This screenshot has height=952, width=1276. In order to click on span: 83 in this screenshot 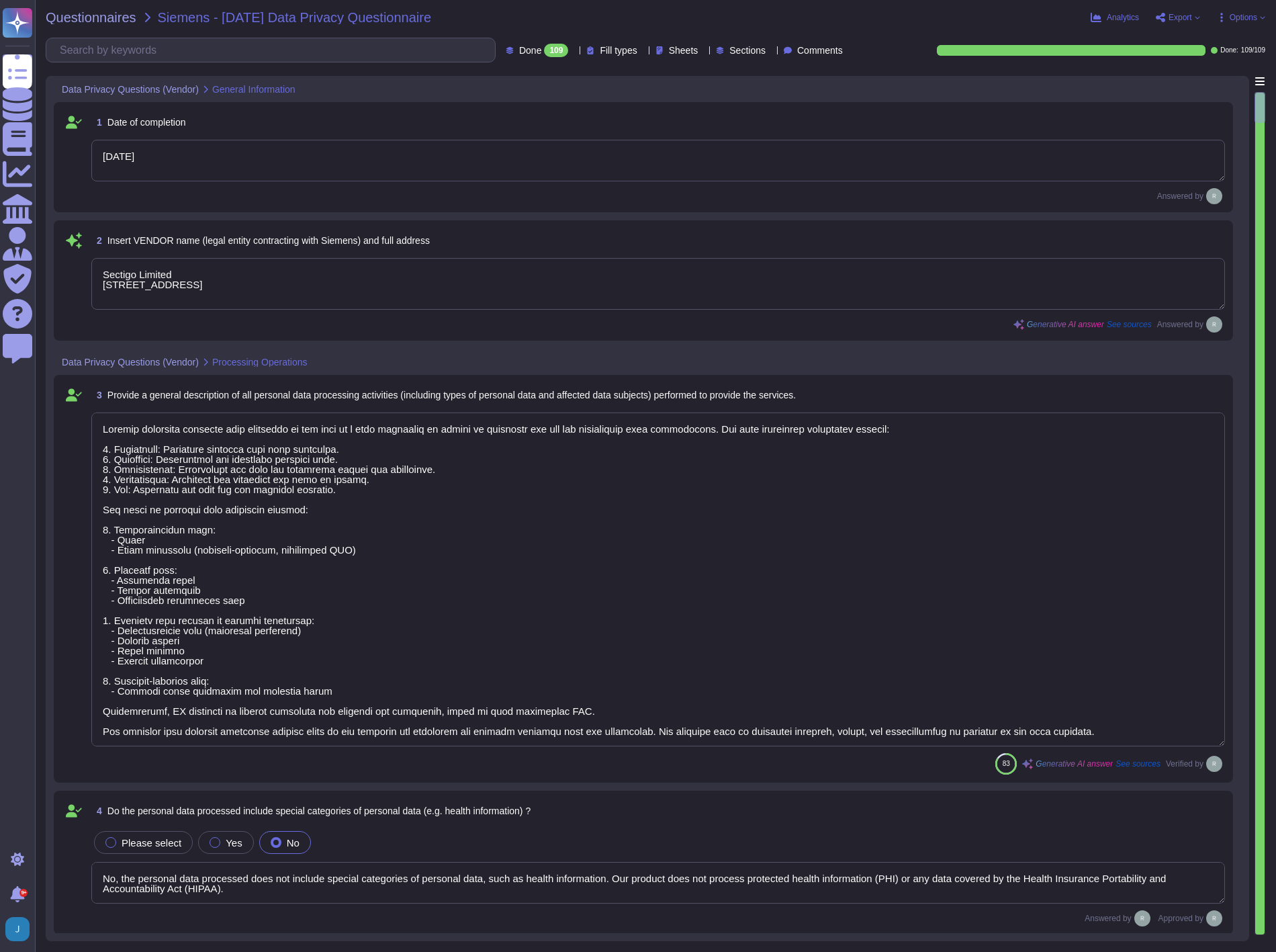, I will do `click(1006, 763)`.